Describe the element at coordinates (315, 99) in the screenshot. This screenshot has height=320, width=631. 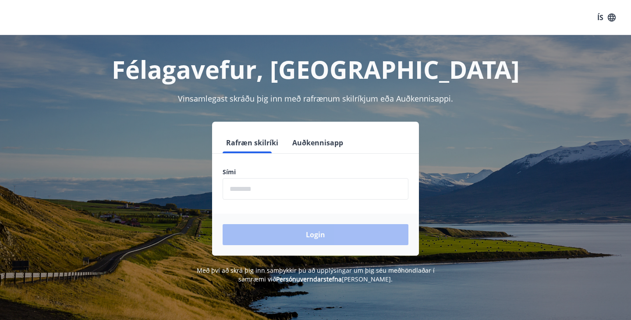
I see `span: Vinsamlegast skráðu þig inn með rafrænum skilríkjum eða Auðkennisappi.` at that location.